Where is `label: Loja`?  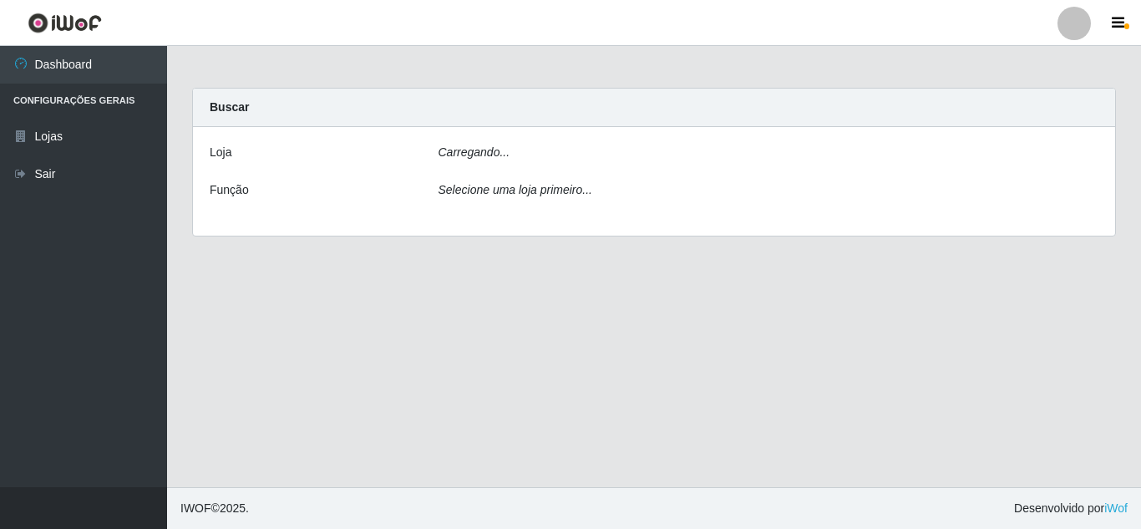
label: Loja is located at coordinates (221, 152).